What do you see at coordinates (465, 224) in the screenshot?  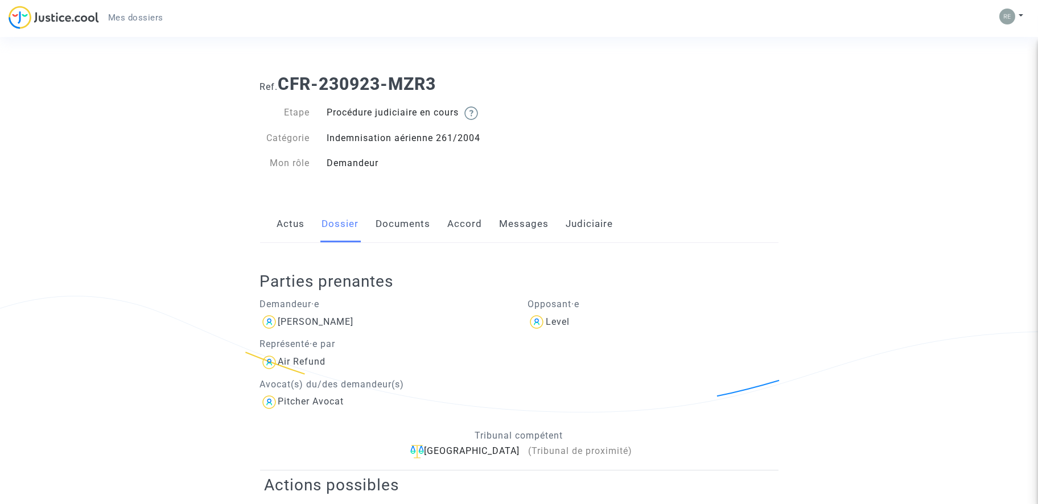 I see `a: Accord` at bounding box center [465, 224].